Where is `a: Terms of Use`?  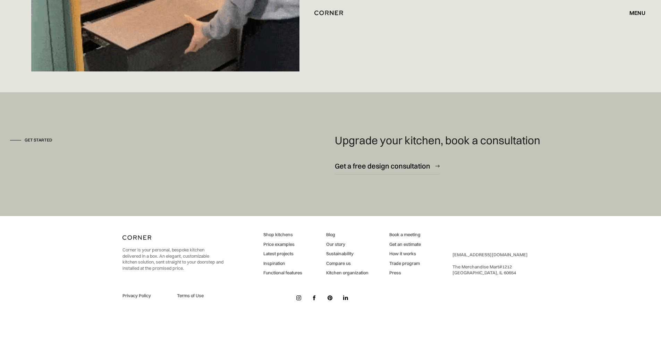 a: Terms of Use is located at coordinates (200, 296).